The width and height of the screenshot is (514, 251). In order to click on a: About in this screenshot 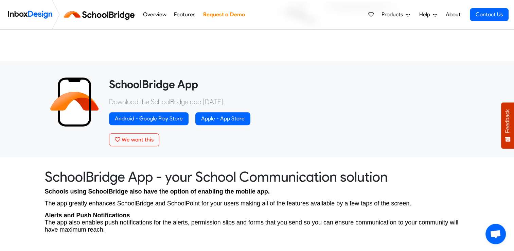, I will do `click(453, 15)`.